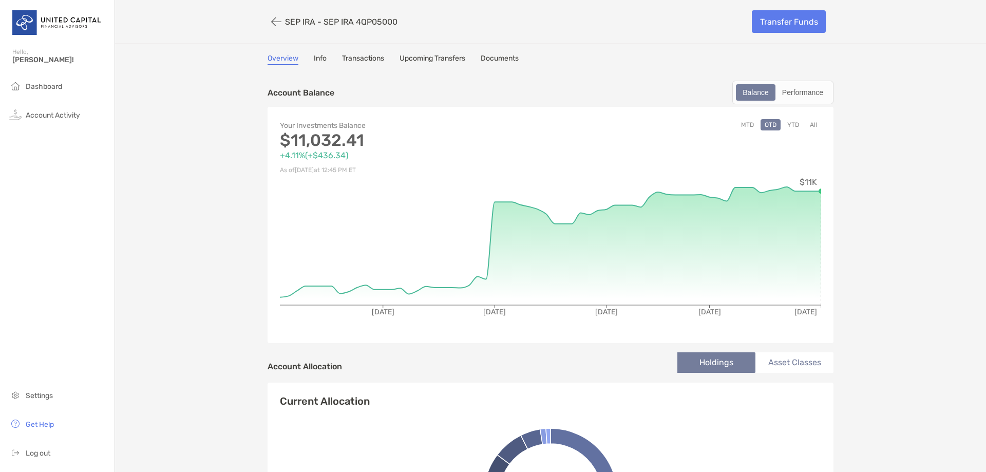 The width and height of the screenshot is (986, 472). Describe the element at coordinates (747, 125) in the screenshot. I see `button: MTD` at that location.